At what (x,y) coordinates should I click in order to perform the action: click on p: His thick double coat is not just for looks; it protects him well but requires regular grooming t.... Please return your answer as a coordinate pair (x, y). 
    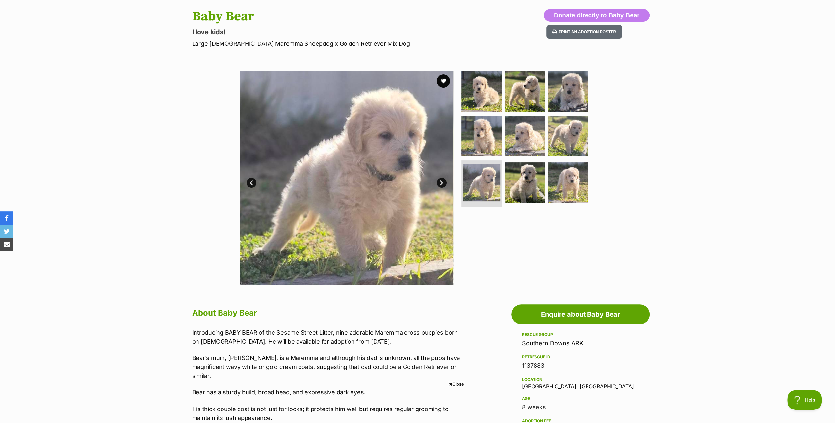
    Looking at the image, I should click on (328, 413).